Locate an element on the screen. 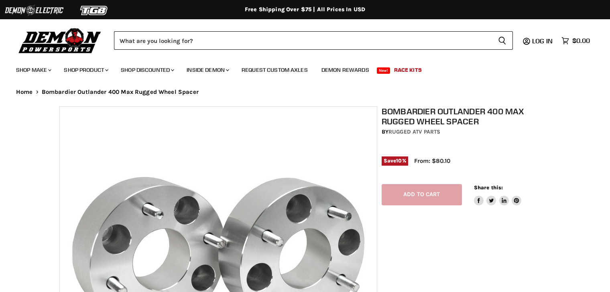  form: Product is located at coordinates (313, 41).